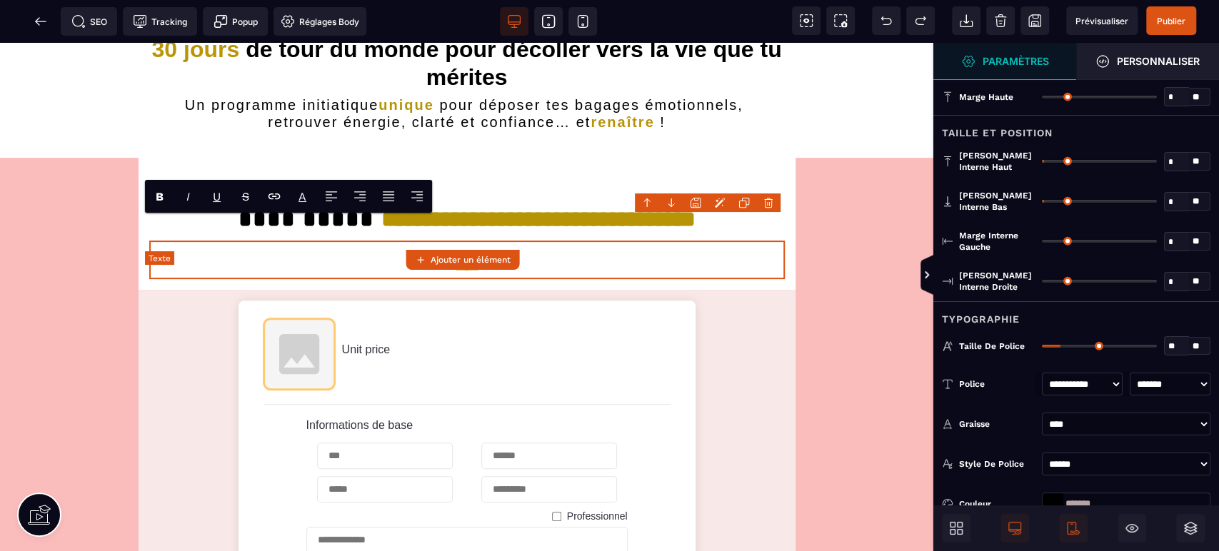 This screenshot has width=1219, height=551. Describe the element at coordinates (470, 260) in the screenshot. I see `strong: Ajouter un élément` at that location.